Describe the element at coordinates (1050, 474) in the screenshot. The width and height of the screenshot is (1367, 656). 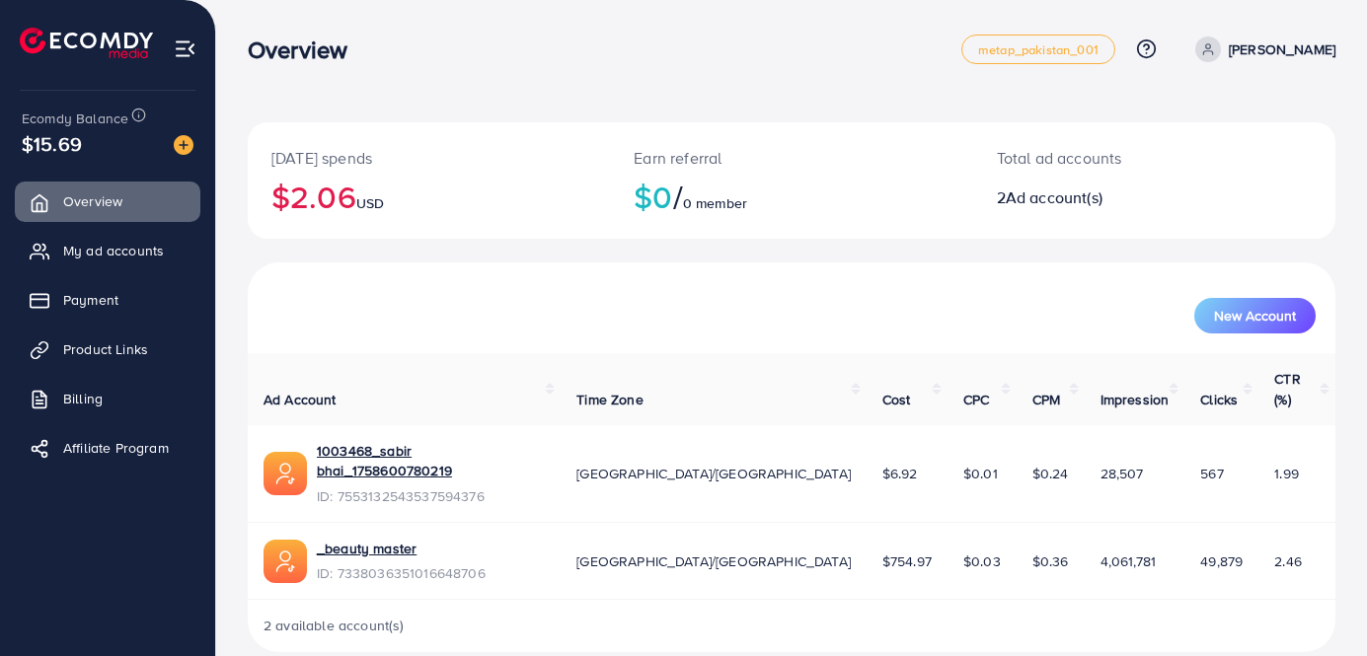
I see `span: $0.24` at that location.